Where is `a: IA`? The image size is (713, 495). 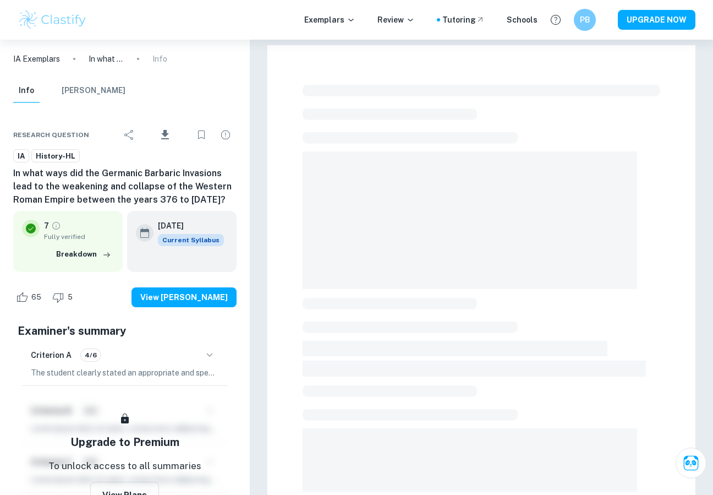 a: IA is located at coordinates (21, 156).